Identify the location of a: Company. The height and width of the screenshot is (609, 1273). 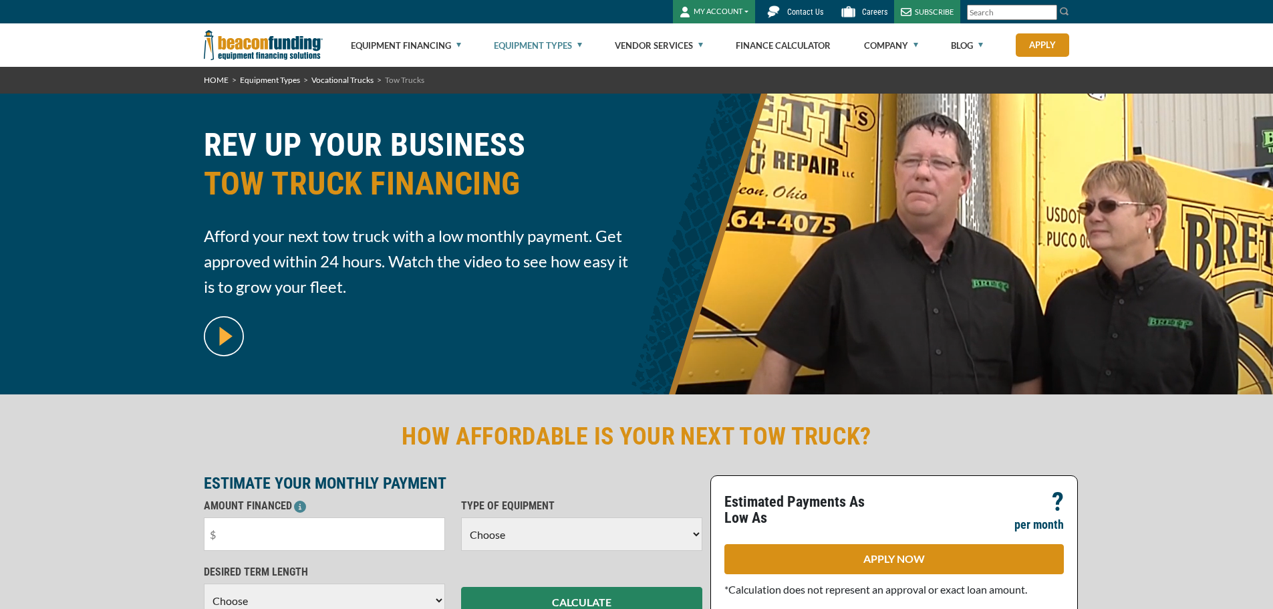
(891, 45).